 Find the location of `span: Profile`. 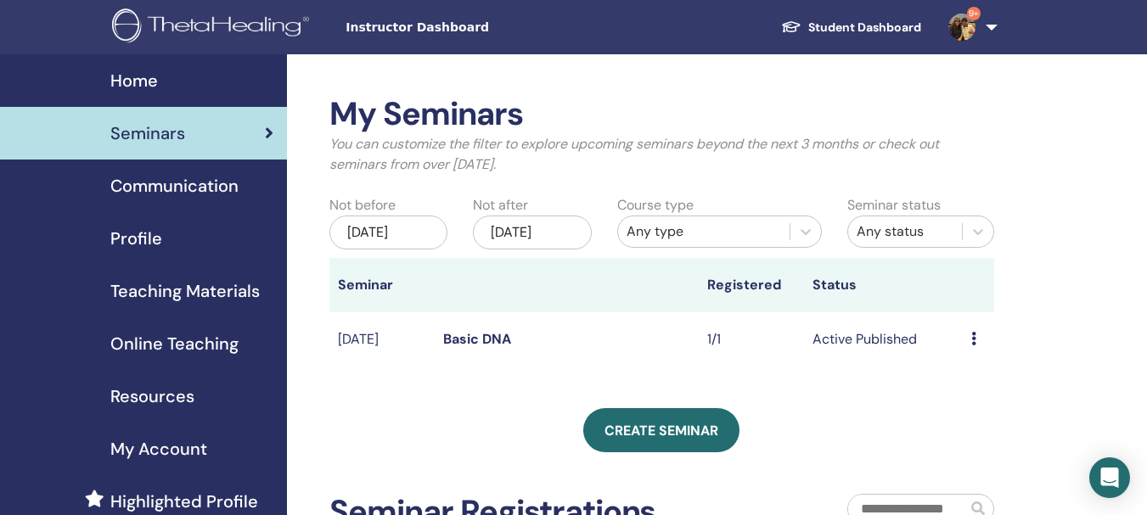

span: Profile is located at coordinates (136, 239).